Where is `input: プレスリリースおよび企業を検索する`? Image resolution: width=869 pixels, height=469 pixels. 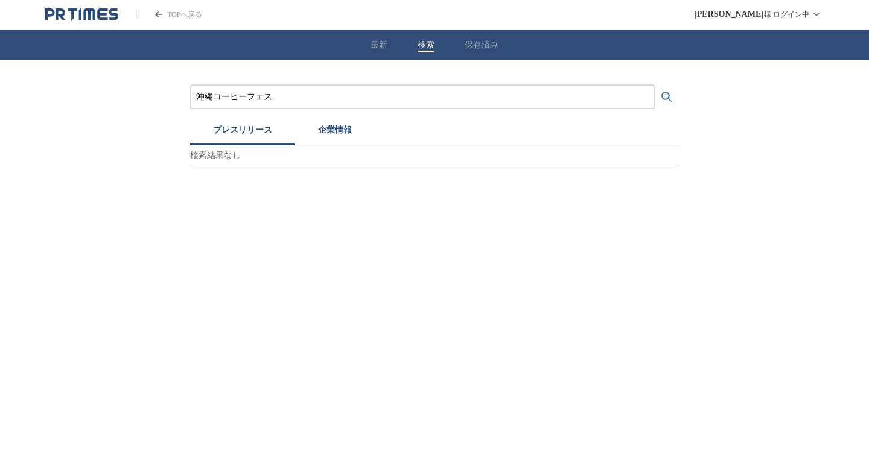
input: プレスリリースおよび企業を検索する is located at coordinates (422, 97).